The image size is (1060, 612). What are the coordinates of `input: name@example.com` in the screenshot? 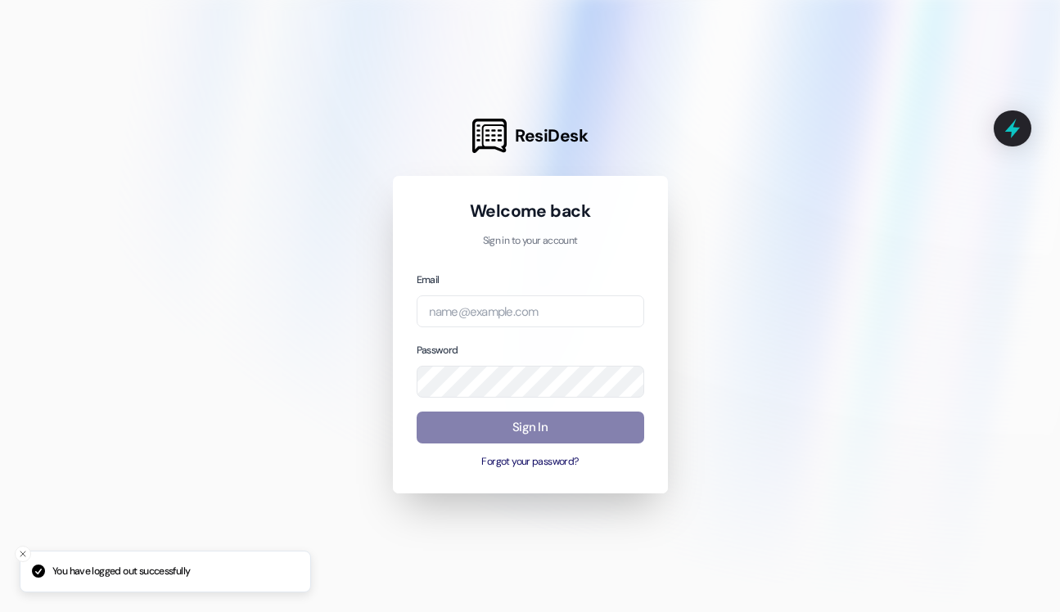 It's located at (530, 311).